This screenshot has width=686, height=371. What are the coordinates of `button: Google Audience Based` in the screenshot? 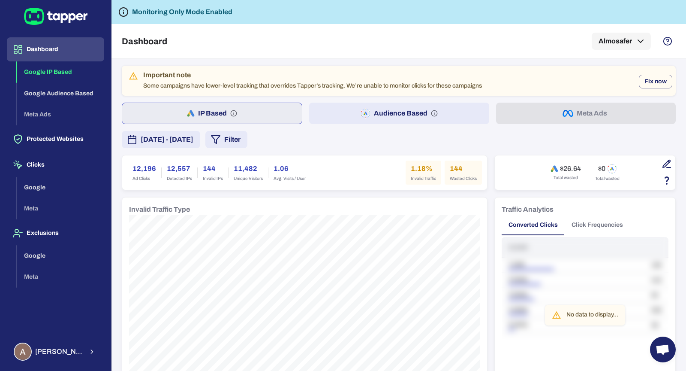 It's located at (60, 94).